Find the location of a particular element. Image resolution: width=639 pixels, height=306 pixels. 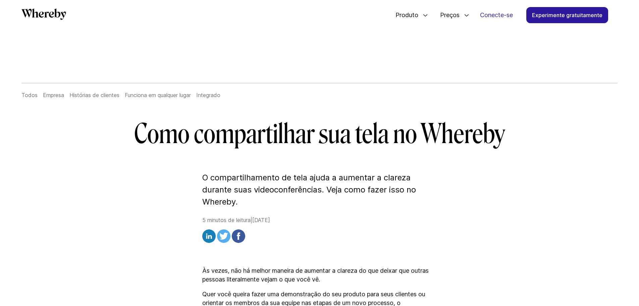

font: Empresa is located at coordinates (53, 95).